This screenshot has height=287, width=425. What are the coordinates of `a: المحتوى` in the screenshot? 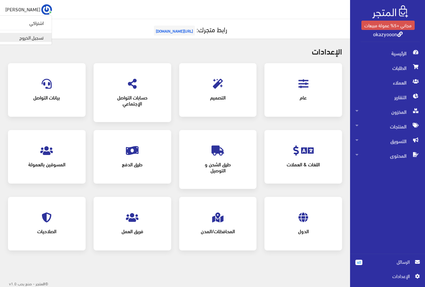 It's located at (387, 156).